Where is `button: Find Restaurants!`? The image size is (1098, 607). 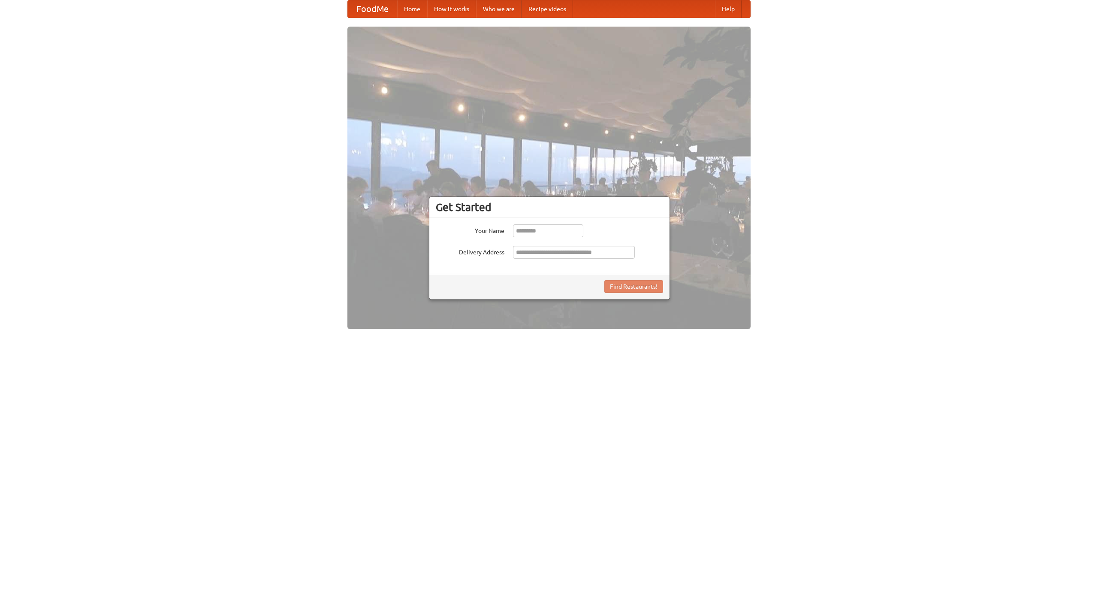 button: Find Restaurants! is located at coordinates (634, 287).